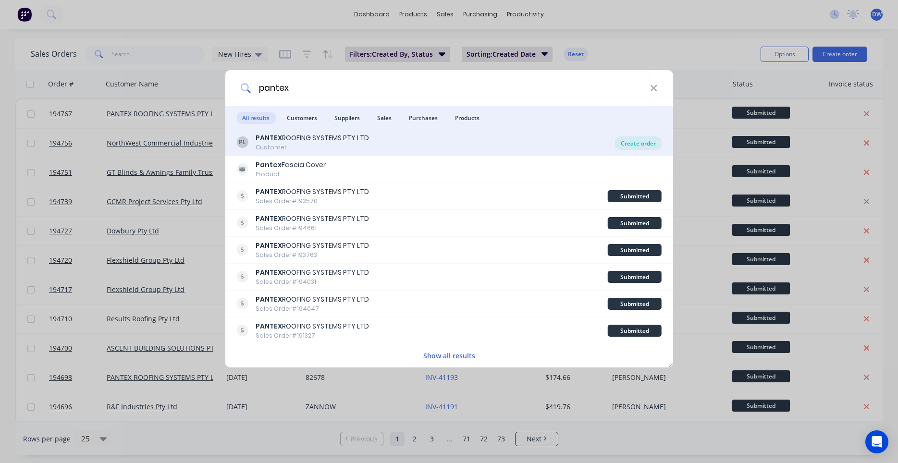  I want to click on span: All results, so click(256, 118).